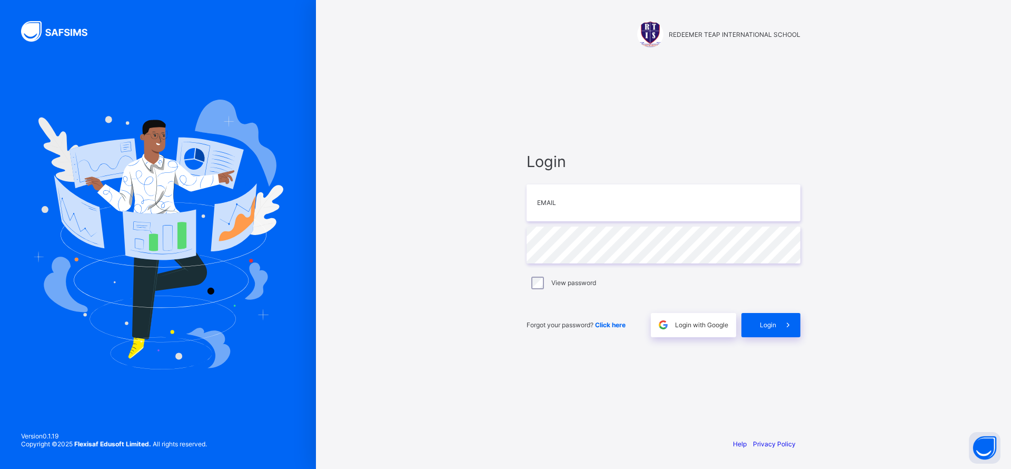  Describe the element at coordinates (114, 444) in the screenshot. I see `span: Copyright © 2025 All rights reserved.` at that location.